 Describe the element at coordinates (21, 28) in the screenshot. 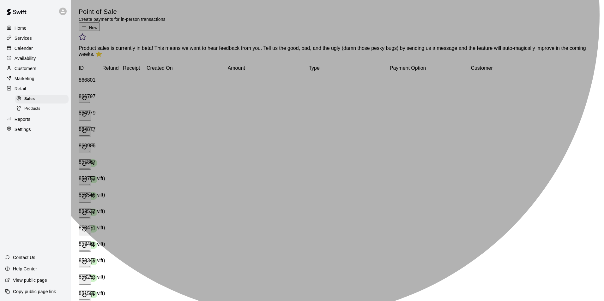

I see `p: Home` at that location.